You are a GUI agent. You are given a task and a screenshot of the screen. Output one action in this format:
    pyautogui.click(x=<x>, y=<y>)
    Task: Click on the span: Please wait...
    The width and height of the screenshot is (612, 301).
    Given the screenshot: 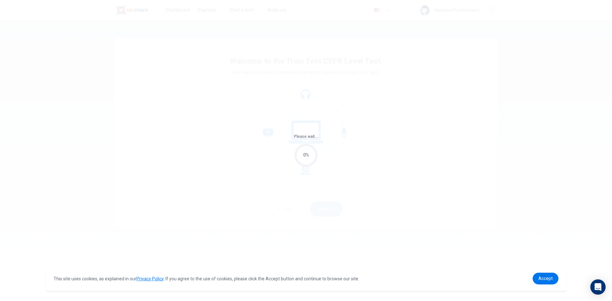 What is the action you would take?
    pyautogui.click(x=306, y=137)
    